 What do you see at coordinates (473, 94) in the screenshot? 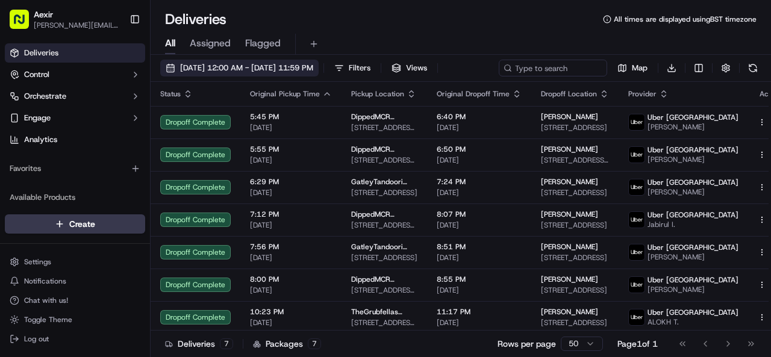
I see `span: Original Dropoff Time` at bounding box center [473, 94].